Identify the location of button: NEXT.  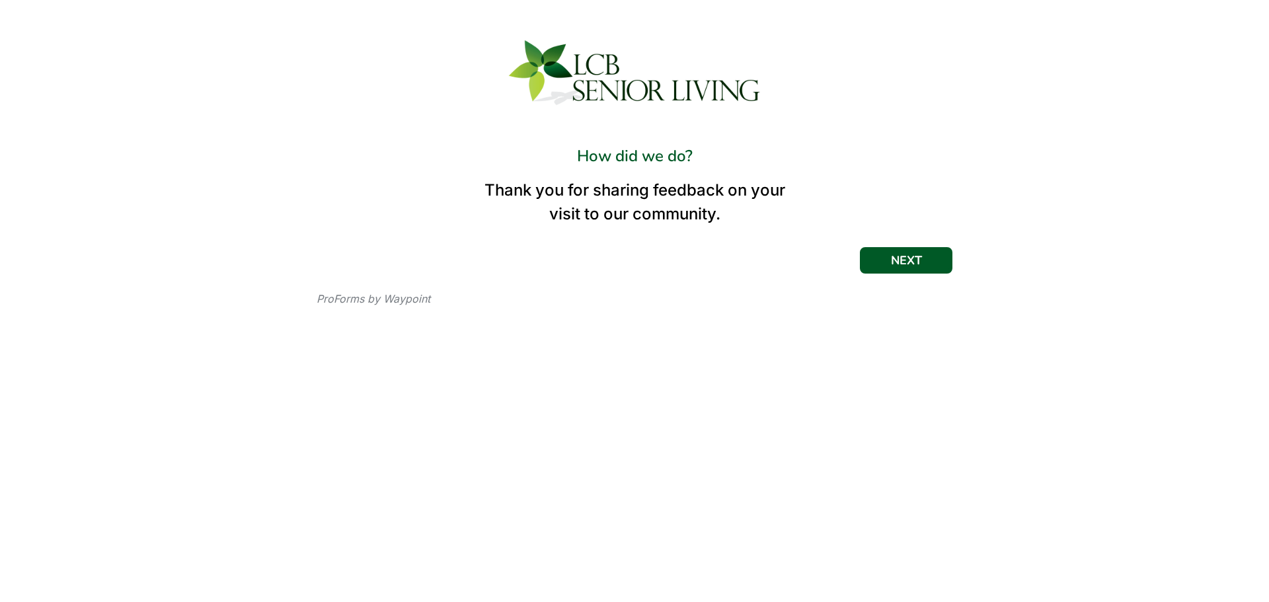
(906, 260).